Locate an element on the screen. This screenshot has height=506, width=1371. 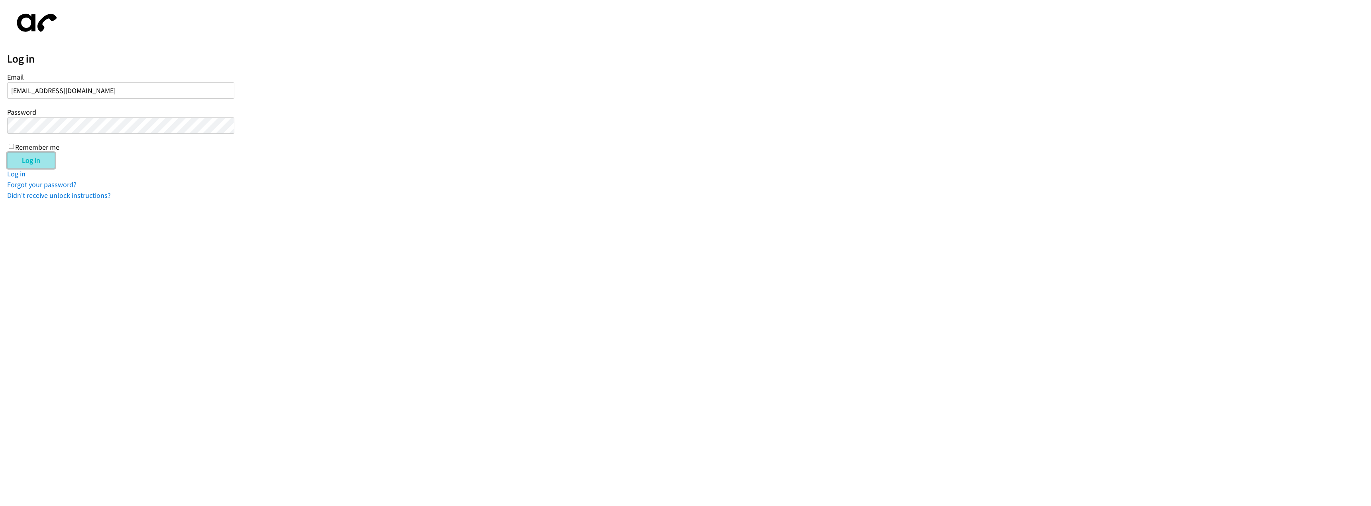
a: Didn't receive unlock instructions? is located at coordinates (59, 195).